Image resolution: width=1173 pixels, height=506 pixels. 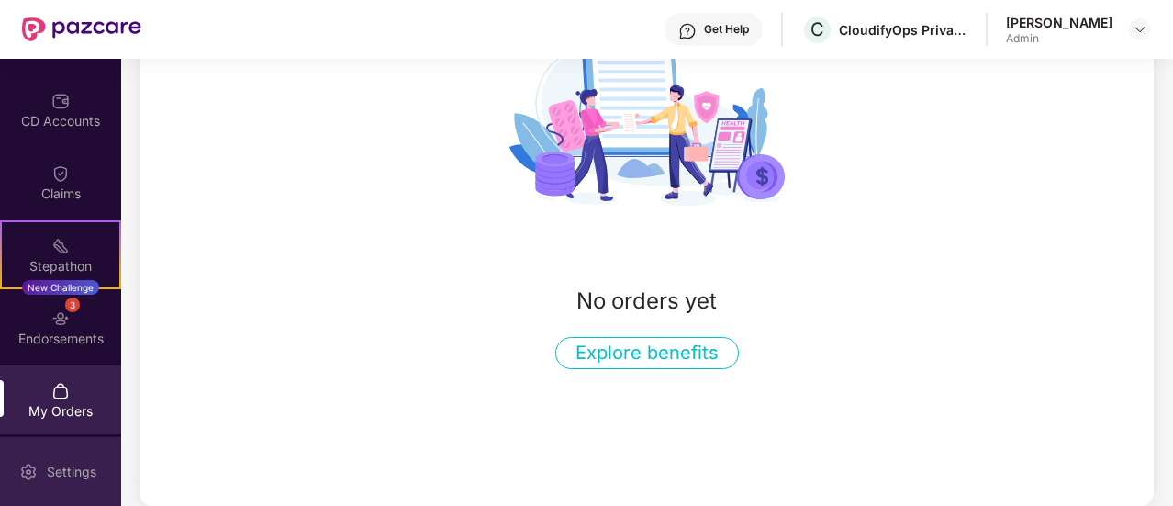 I want to click on div: New Challenge, so click(x=61, y=287).